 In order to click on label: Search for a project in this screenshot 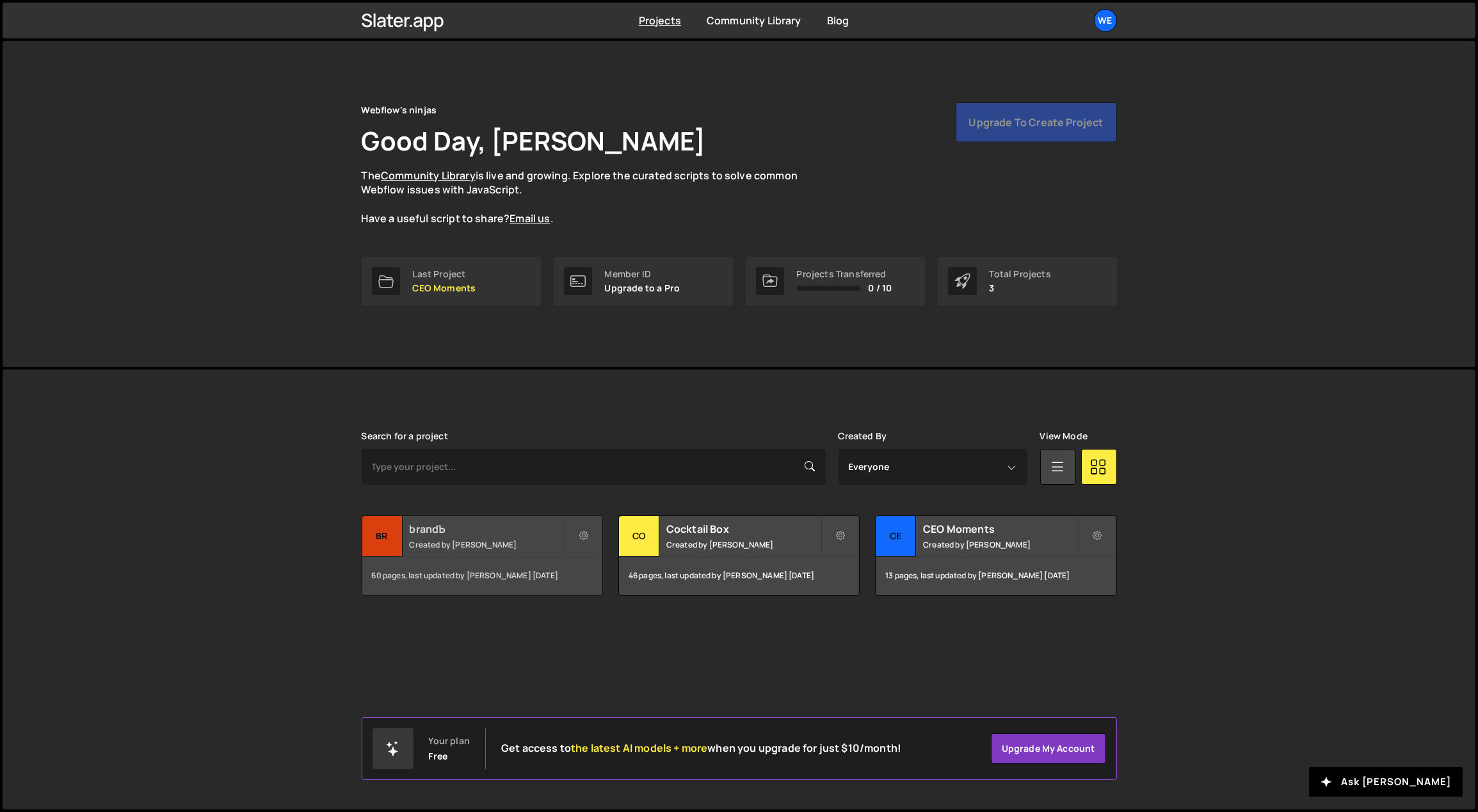, I will do `click(405, 436)`.